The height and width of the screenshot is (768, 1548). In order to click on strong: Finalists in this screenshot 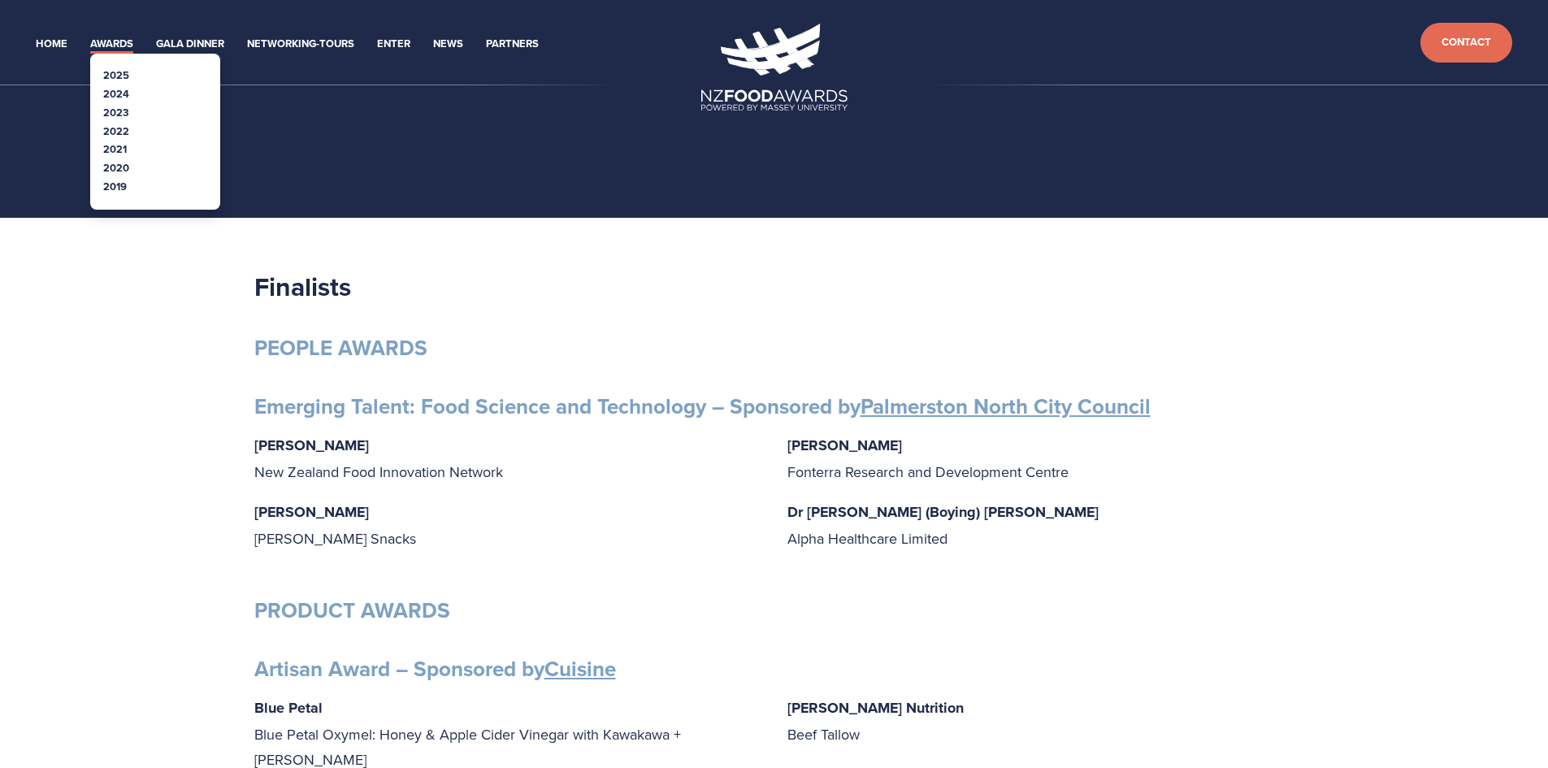, I will do `click(302, 286)`.